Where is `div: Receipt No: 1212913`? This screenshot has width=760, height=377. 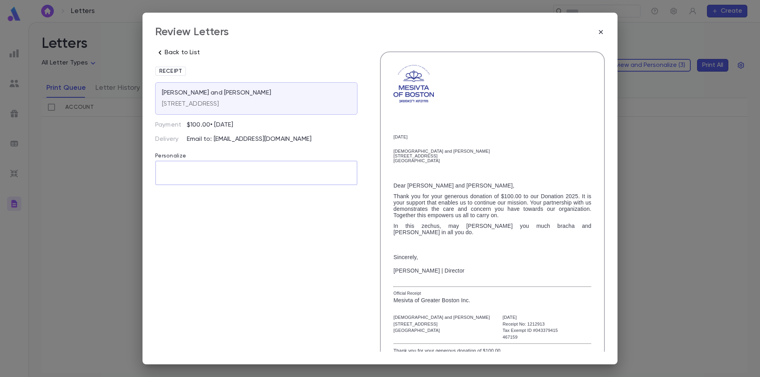
div: Receipt No: 1212913 is located at coordinates (531, 324).